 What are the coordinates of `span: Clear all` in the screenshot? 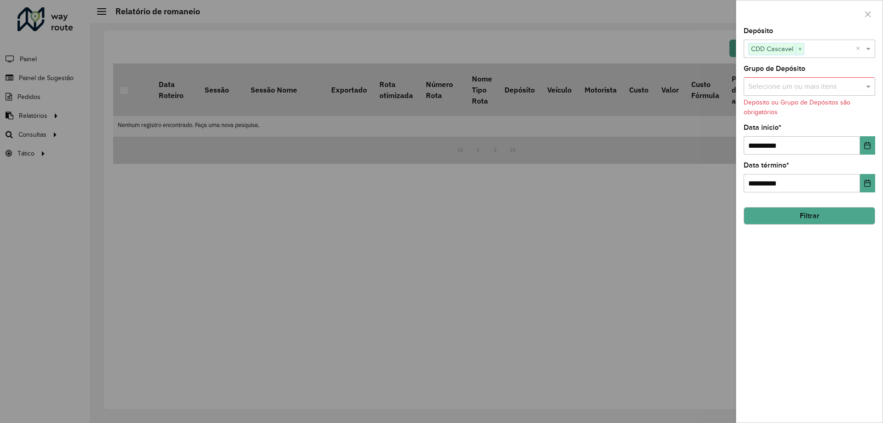 It's located at (859, 49).